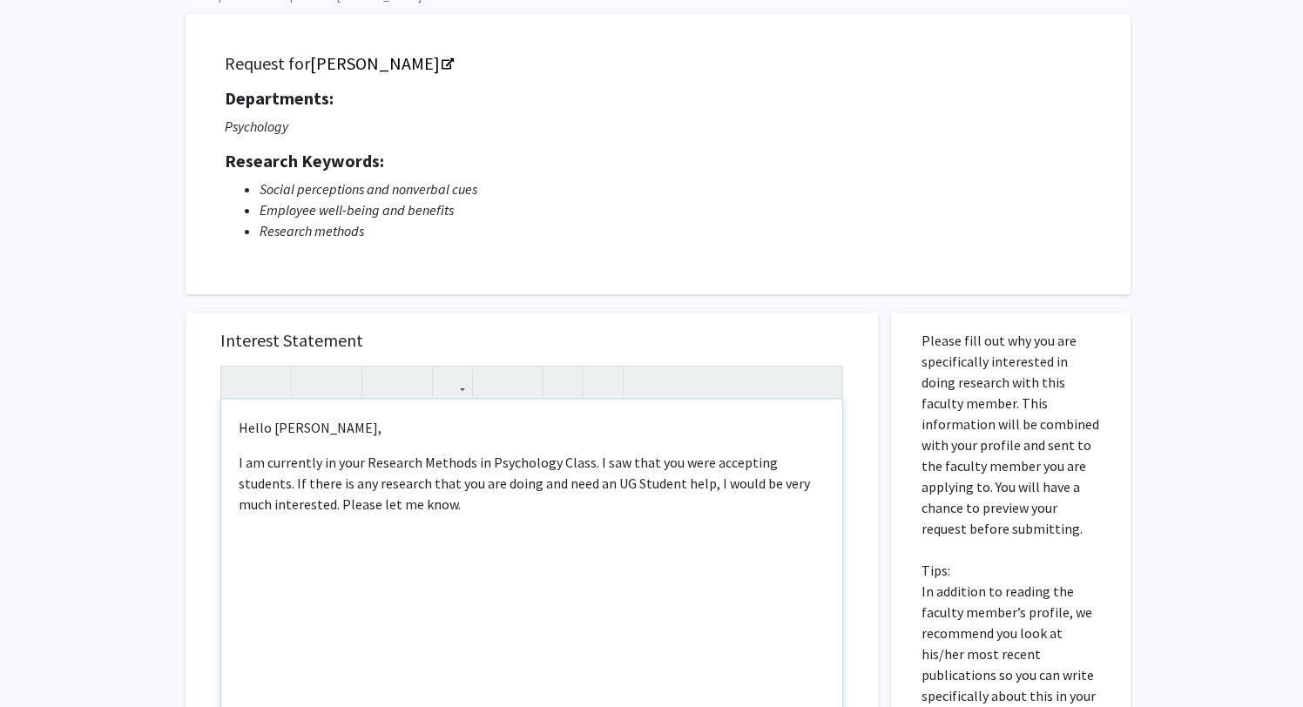 The width and height of the screenshot is (1303, 707). What do you see at coordinates (675, 231) in the screenshot?
I see `li: Research methods` at bounding box center [675, 231].